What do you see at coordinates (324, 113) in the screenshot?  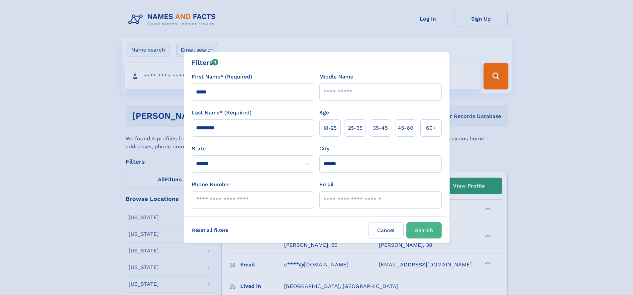 I see `label: Age` at bounding box center [324, 113].